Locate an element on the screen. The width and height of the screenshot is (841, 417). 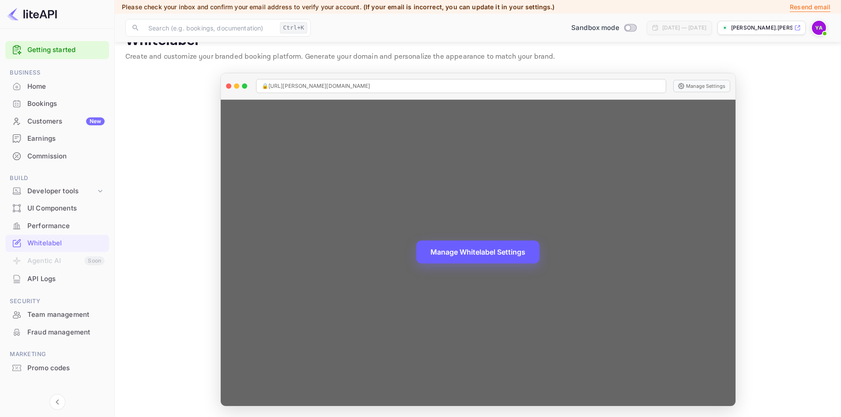
span: Build is located at coordinates (57, 178).